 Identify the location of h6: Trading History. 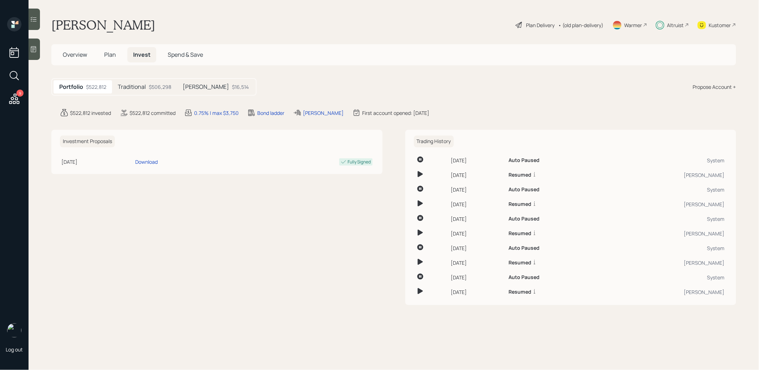
(434, 141).